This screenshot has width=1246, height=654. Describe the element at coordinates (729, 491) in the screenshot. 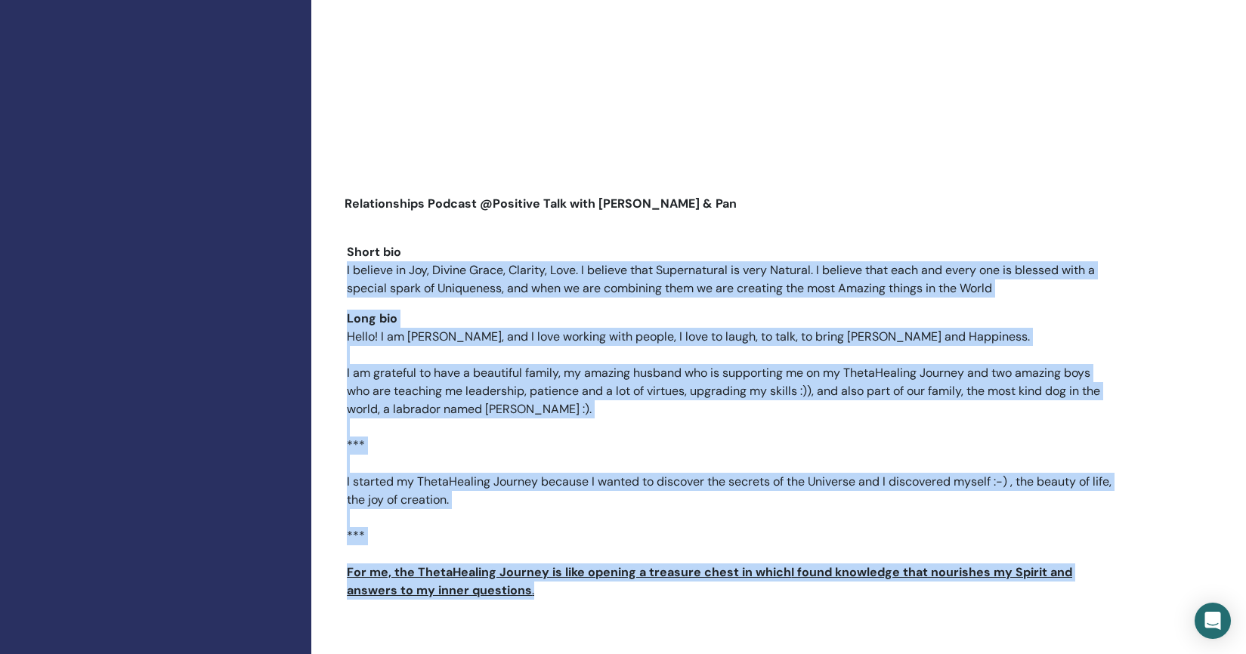

I see `div: I started my ThetaHealing Journey because I wanted to discover the secrets of the Universe and I ...` at that location.